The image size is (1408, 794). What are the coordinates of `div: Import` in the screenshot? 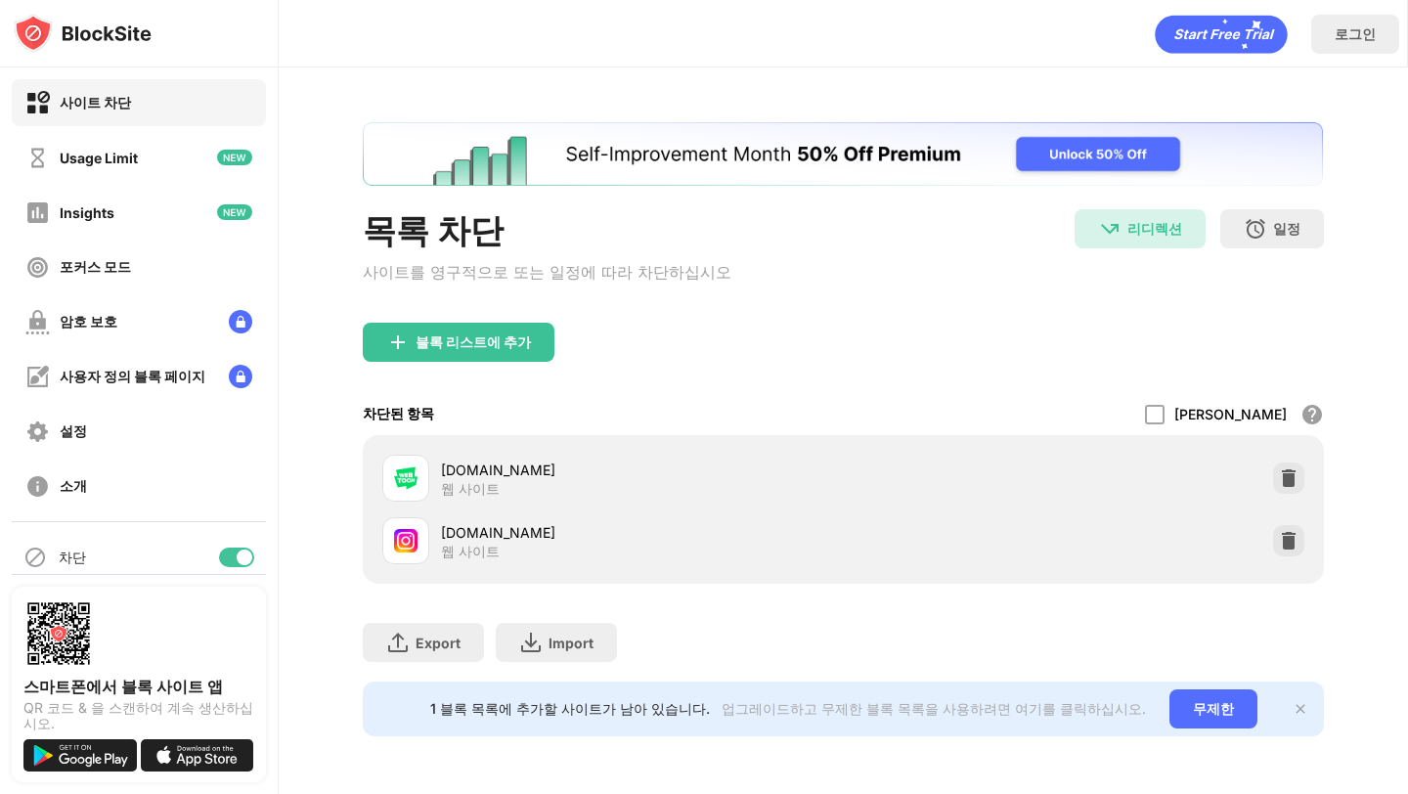 It's located at (571, 643).